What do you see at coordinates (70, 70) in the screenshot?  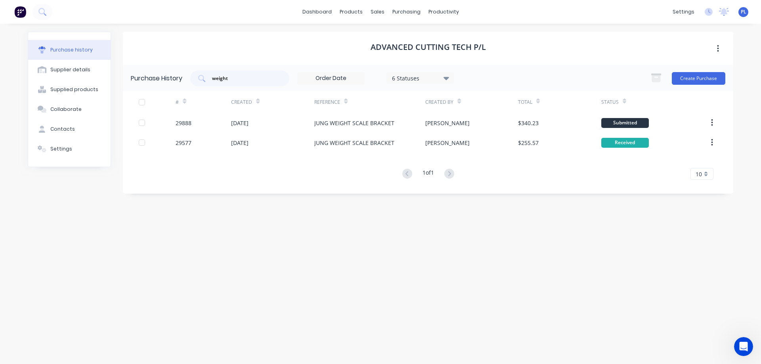 I see `div: Supplier details` at bounding box center [70, 70].